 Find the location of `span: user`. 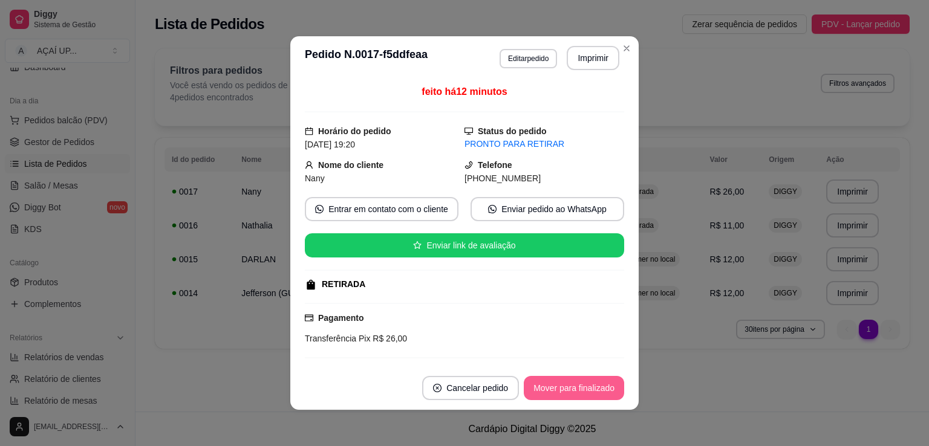

span: user is located at coordinates (309, 165).